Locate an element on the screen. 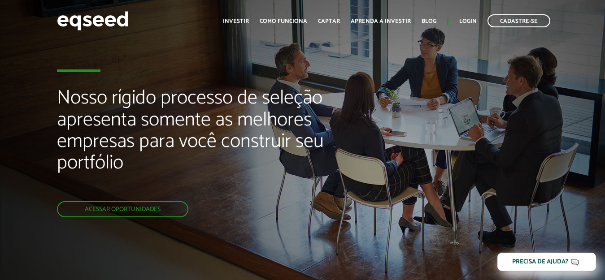  a: Acessar oportunidades is located at coordinates (123, 210).